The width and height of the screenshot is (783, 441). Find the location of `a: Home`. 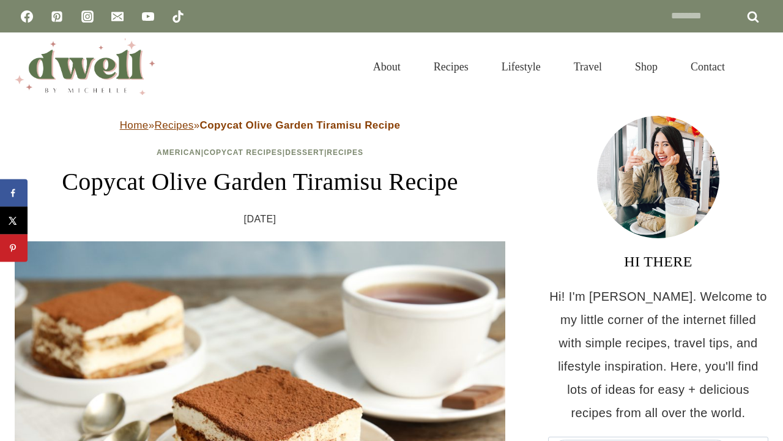

a: Home is located at coordinates (134, 125).